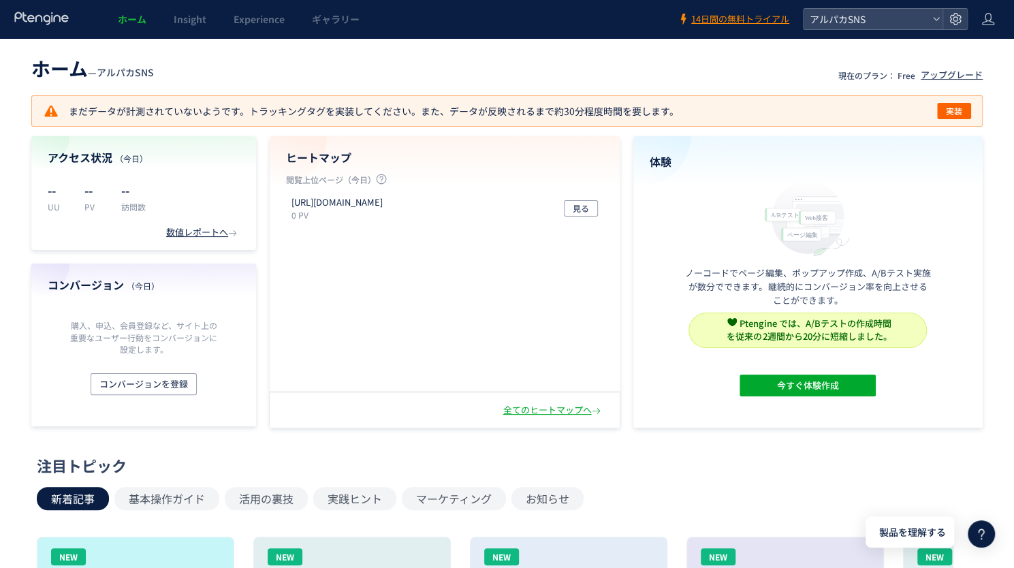  Describe the element at coordinates (259, 19) in the screenshot. I see `span: Experience` at that location.